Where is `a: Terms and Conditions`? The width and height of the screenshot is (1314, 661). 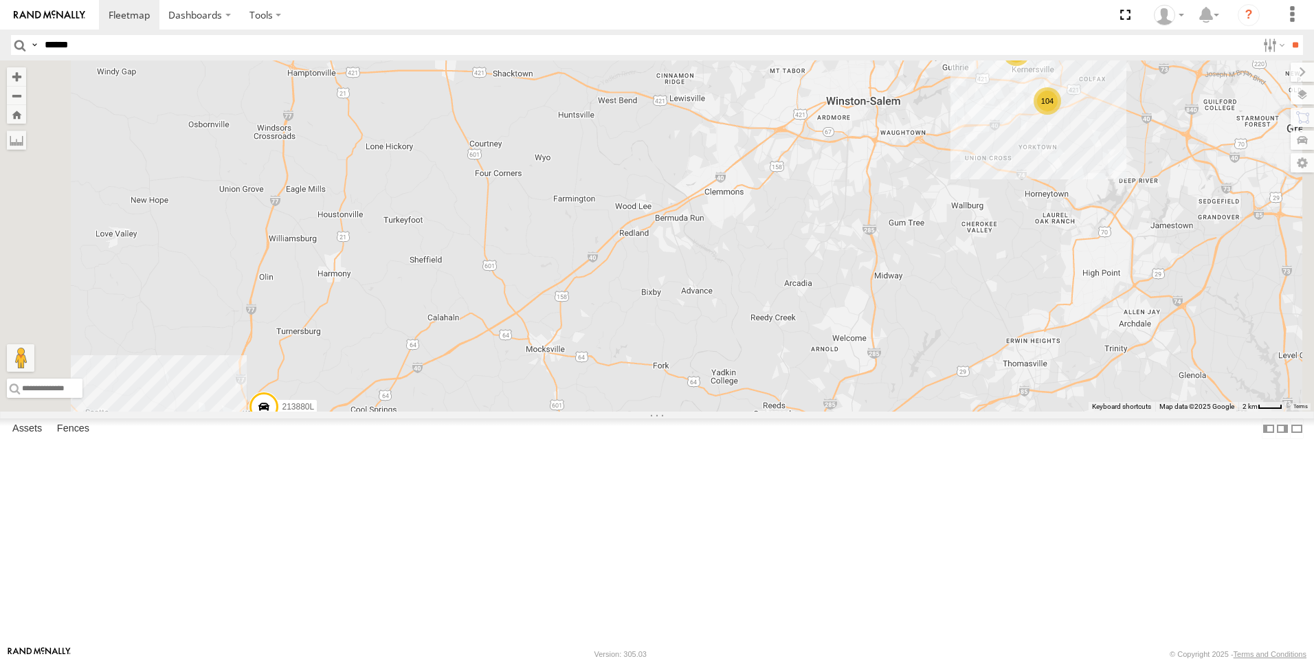 a: Terms and Conditions is located at coordinates (1270, 654).